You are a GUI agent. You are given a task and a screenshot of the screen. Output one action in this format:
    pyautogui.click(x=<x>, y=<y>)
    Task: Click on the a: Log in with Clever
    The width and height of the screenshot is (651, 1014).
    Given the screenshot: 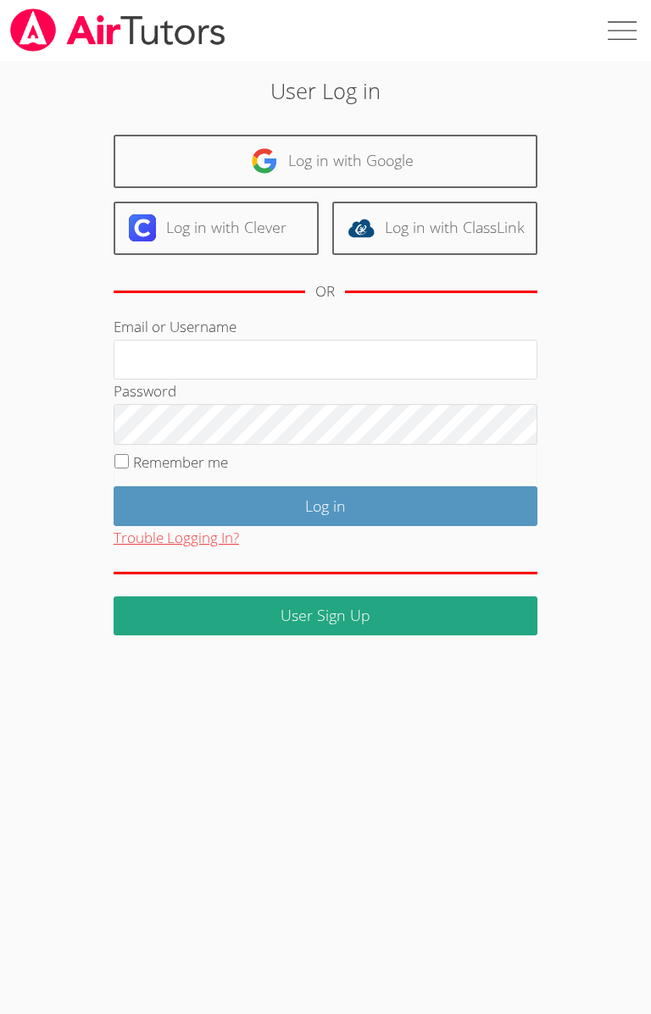 What is the action you would take?
    pyautogui.click(x=216, y=228)
    